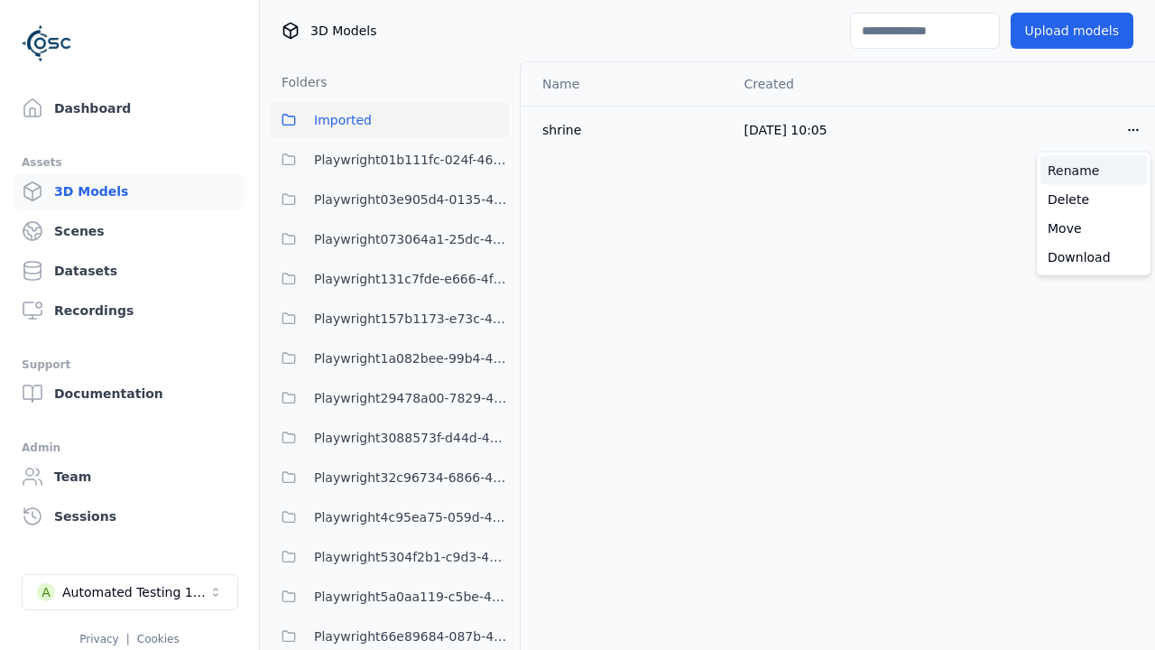 Image resolution: width=1155 pixels, height=650 pixels. I want to click on div: Rename, so click(1094, 171).